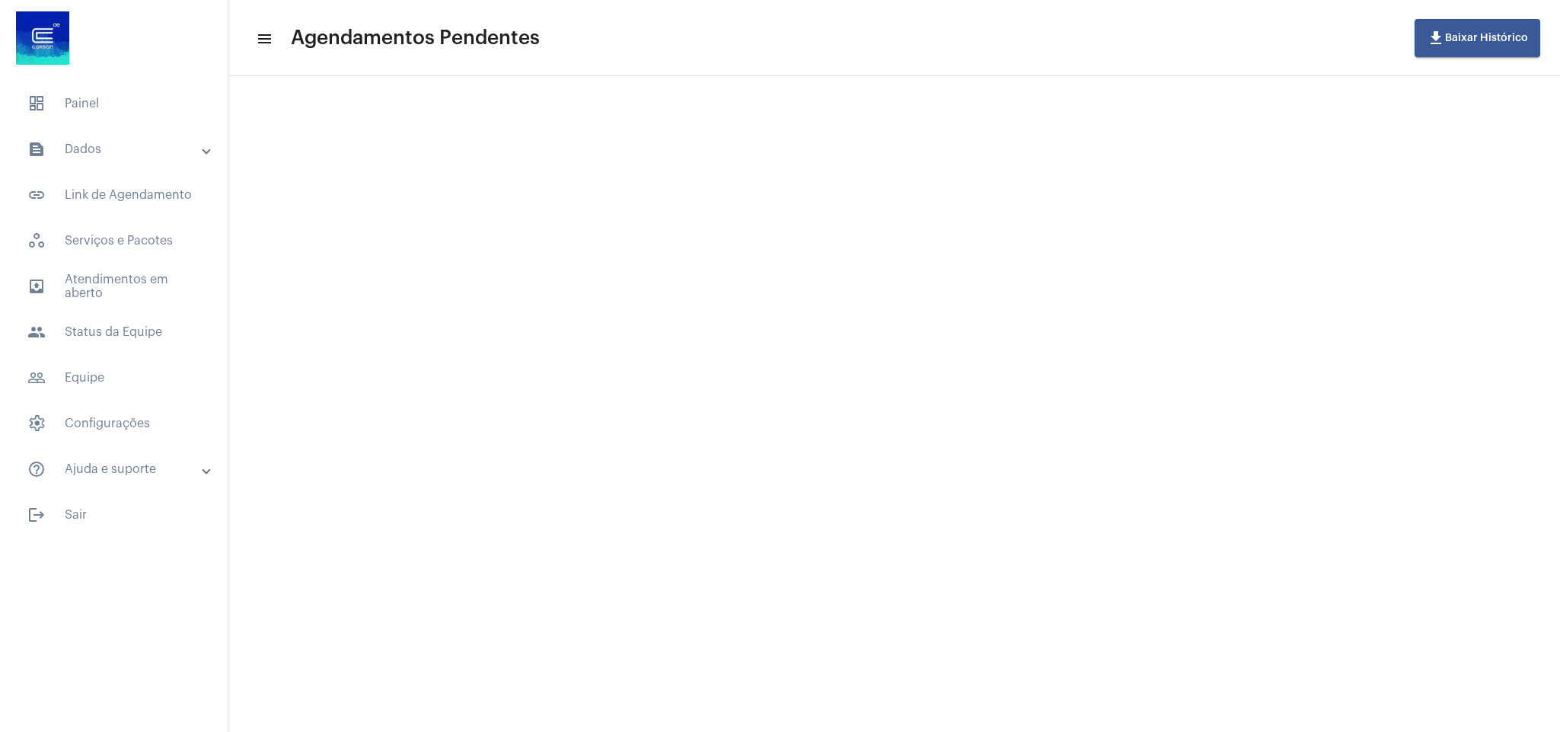 Image resolution: width=1560 pixels, height=732 pixels. I want to click on img: d4669ae0-8c07-2337-4f67-34b0df7f5ae4.jpeg, so click(43, 38).